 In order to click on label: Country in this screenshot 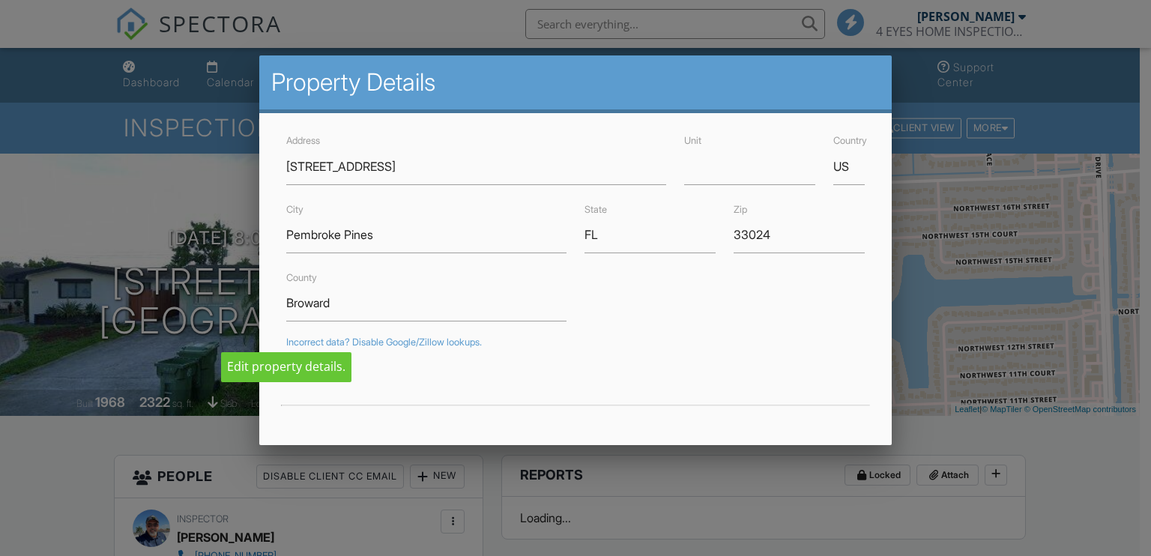, I will do `click(849, 140)`.